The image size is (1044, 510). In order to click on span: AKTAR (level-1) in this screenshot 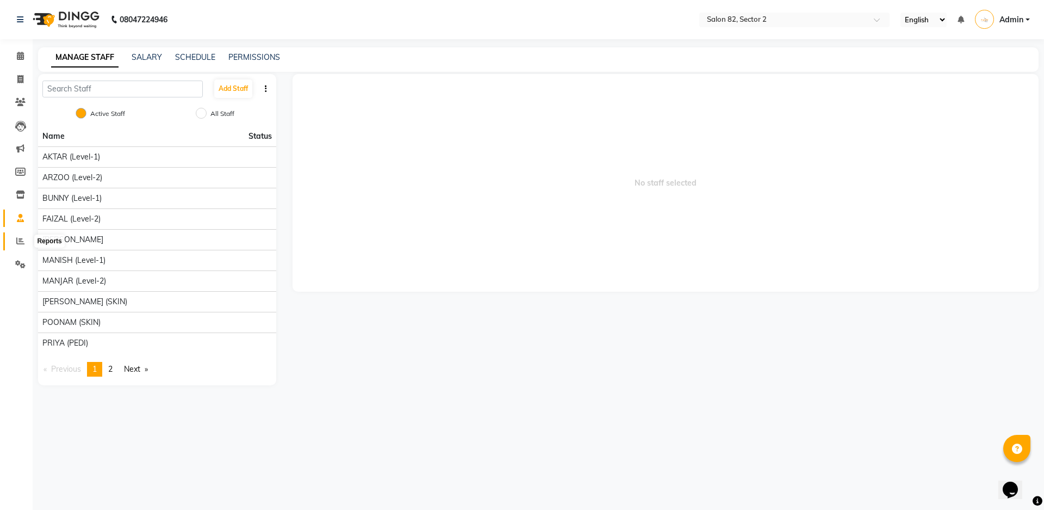, I will do `click(71, 157)`.